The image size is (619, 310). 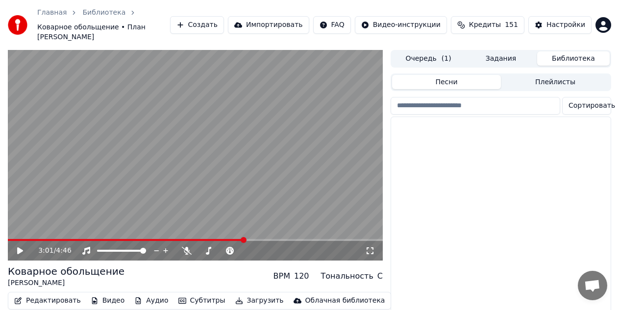 I want to click on button: Импортировать, so click(x=269, y=25).